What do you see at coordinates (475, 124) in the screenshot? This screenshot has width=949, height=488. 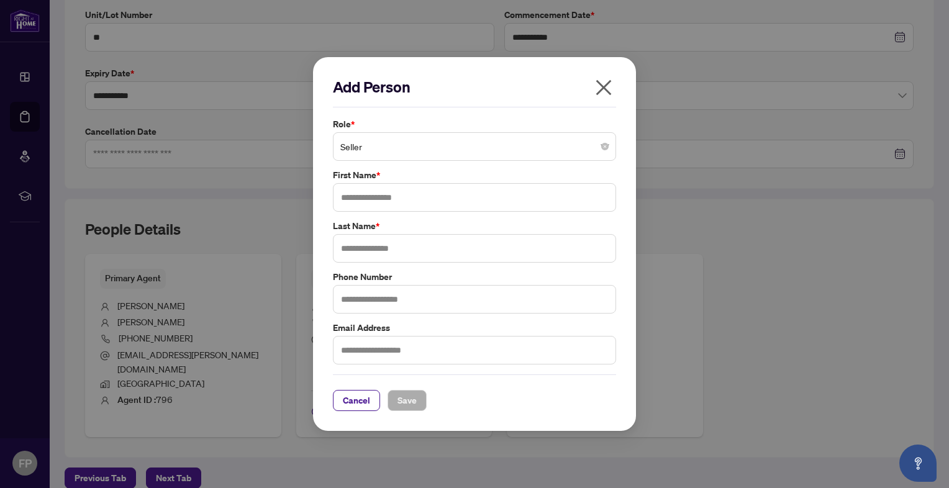 I see `label: Role` at bounding box center [475, 124].